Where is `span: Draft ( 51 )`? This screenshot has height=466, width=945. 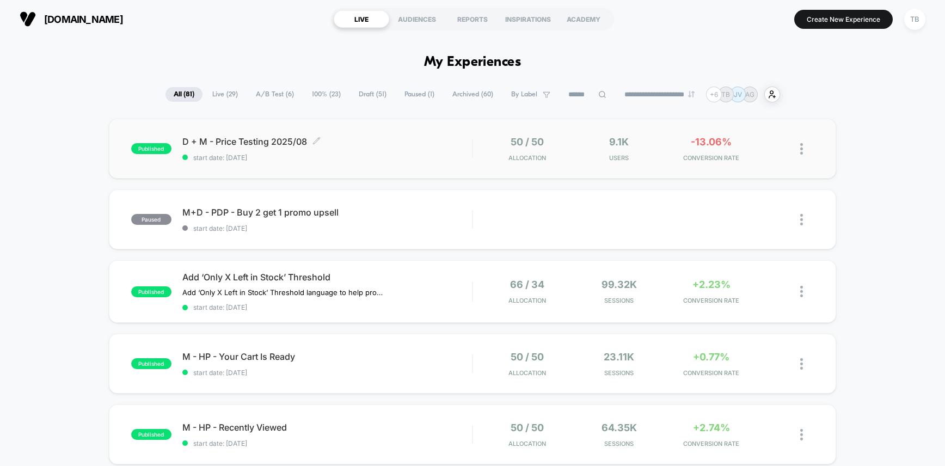 span: Draft ( 51 ) is located at coordinates (372, 94).